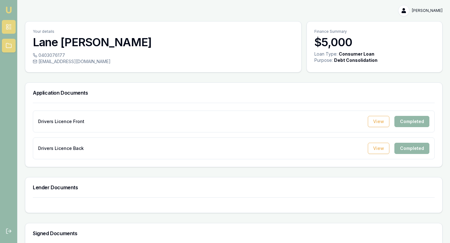 This screenshot has width=450, height=243. I want to click on p: Finance Summary, so click(374, 32).